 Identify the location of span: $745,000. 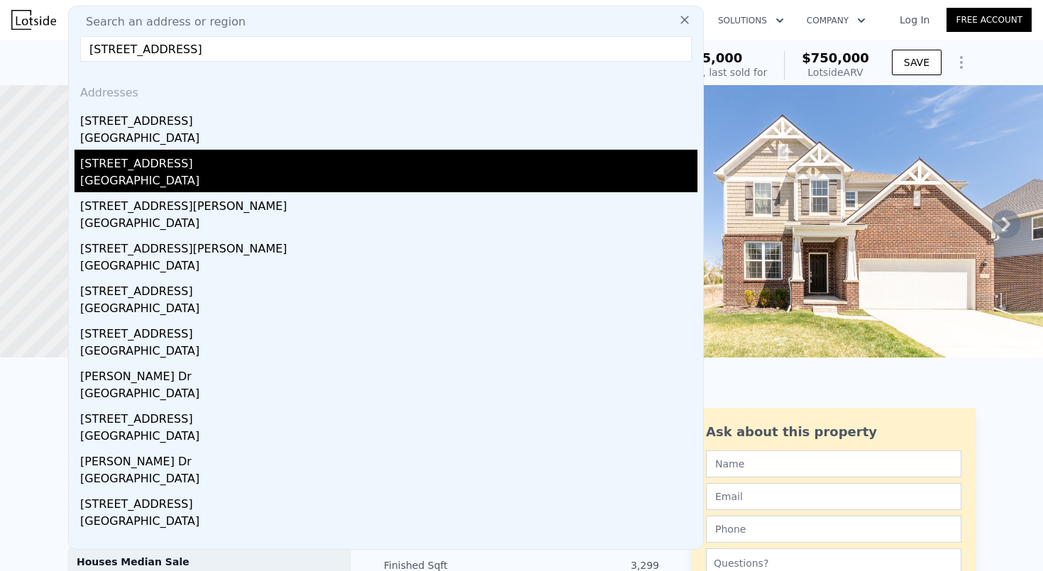
(709, 57).